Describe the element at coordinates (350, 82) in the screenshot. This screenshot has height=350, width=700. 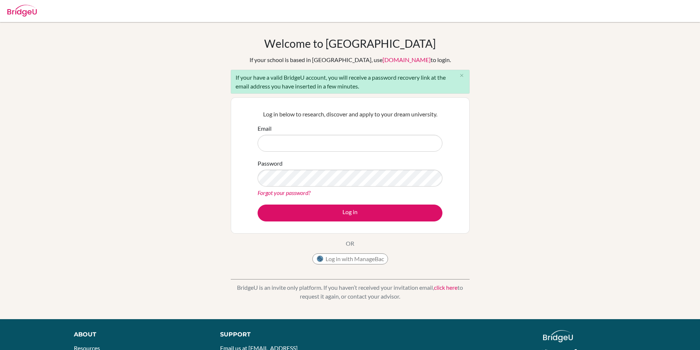
I see `div: If your have a valid BridgeU account, you will receive a password recovery link at the email addr...` at that location.